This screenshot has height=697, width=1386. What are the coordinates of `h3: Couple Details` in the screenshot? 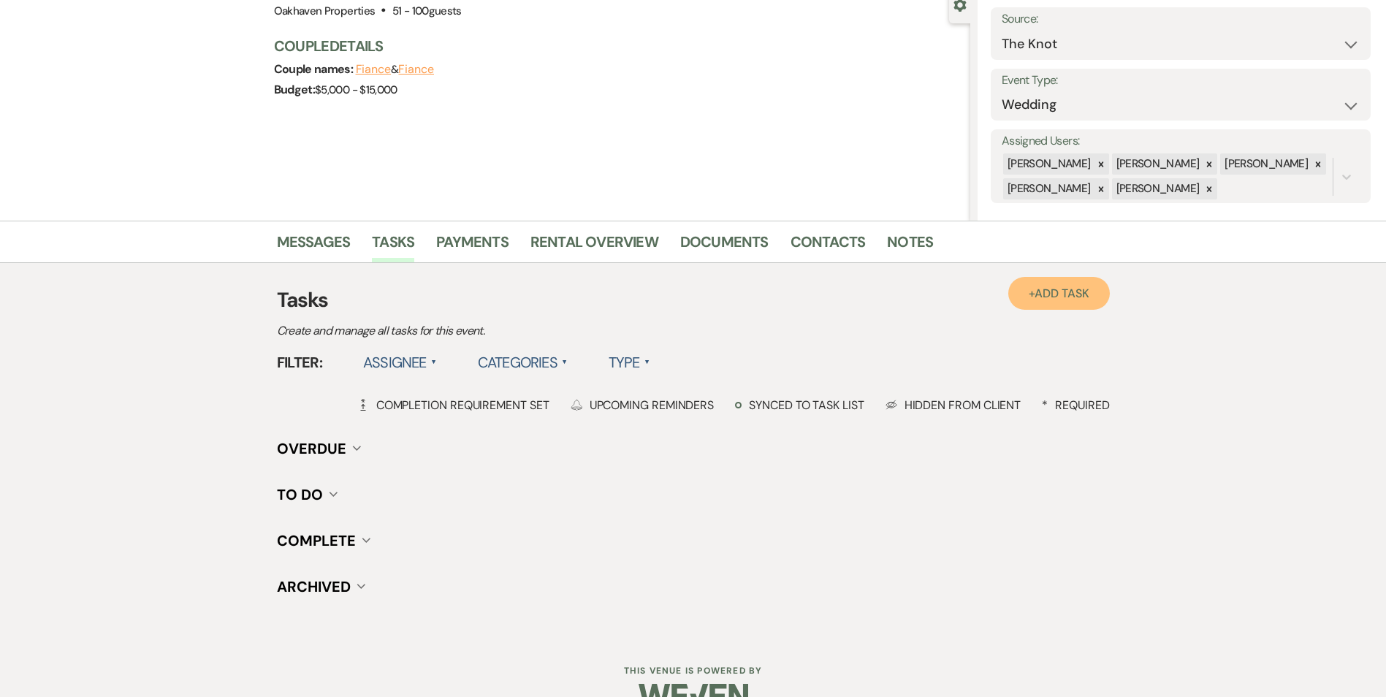 It's located at (614, 46).